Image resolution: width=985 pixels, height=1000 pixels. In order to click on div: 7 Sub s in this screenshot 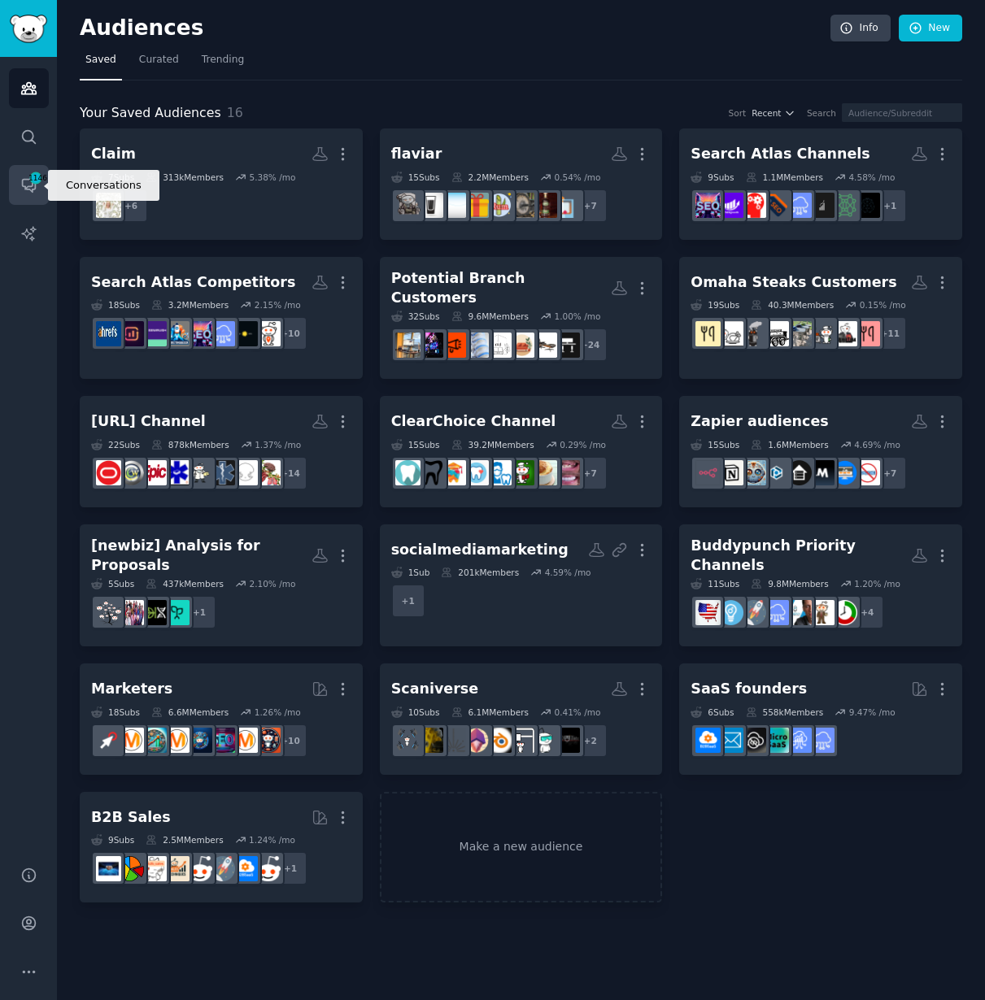, I will do `click(112, 177)`.